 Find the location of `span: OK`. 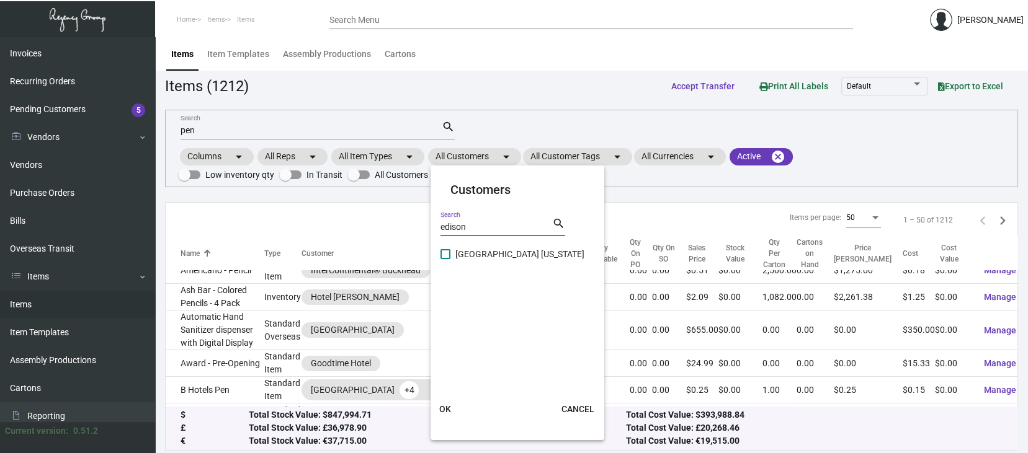

span: OK is located at coordinates (445, 409).